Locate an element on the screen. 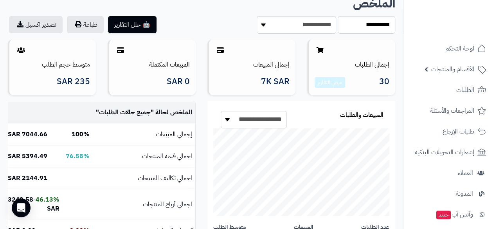 The height and width of the screenshot is (229, 495). span: طلبات الإرجاع is located at coordinates (459, 132).